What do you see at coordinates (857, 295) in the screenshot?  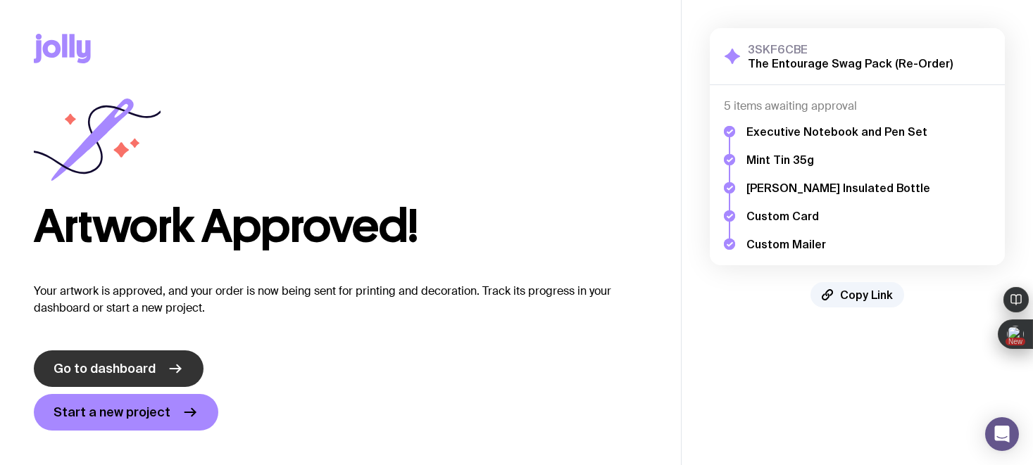 I see `button: Copy Link` at bounding box center [857, 295].